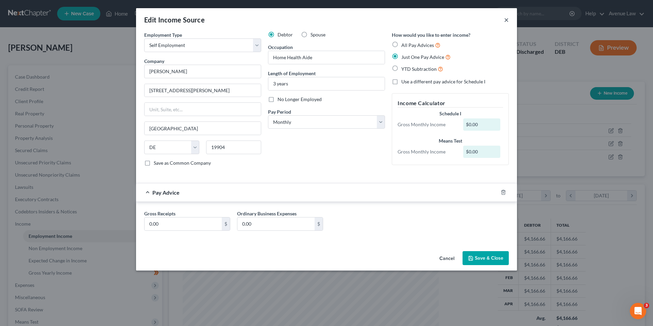  Describe the element at coordinates (647, 306) in the screenshot. I see `span: 3` at that location.